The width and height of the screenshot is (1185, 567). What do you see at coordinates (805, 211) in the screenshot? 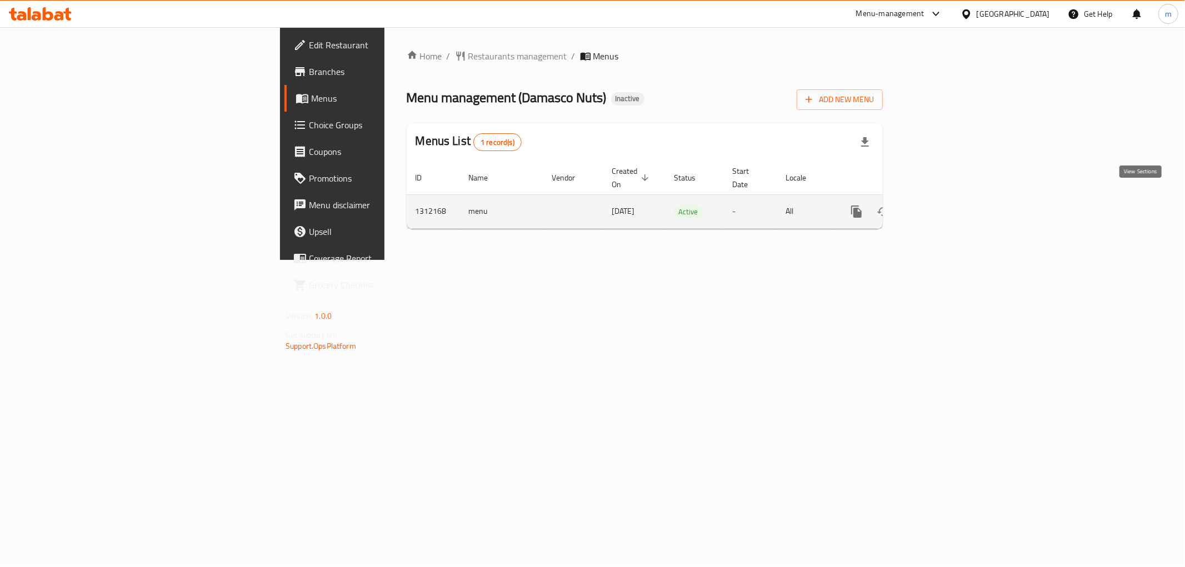
I see `td: All` at bounding box center [805, 211].